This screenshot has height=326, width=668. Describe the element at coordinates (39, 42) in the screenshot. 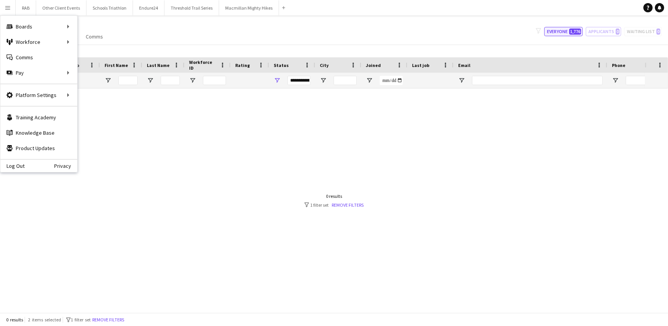

I see `div: Workforce` at that location.